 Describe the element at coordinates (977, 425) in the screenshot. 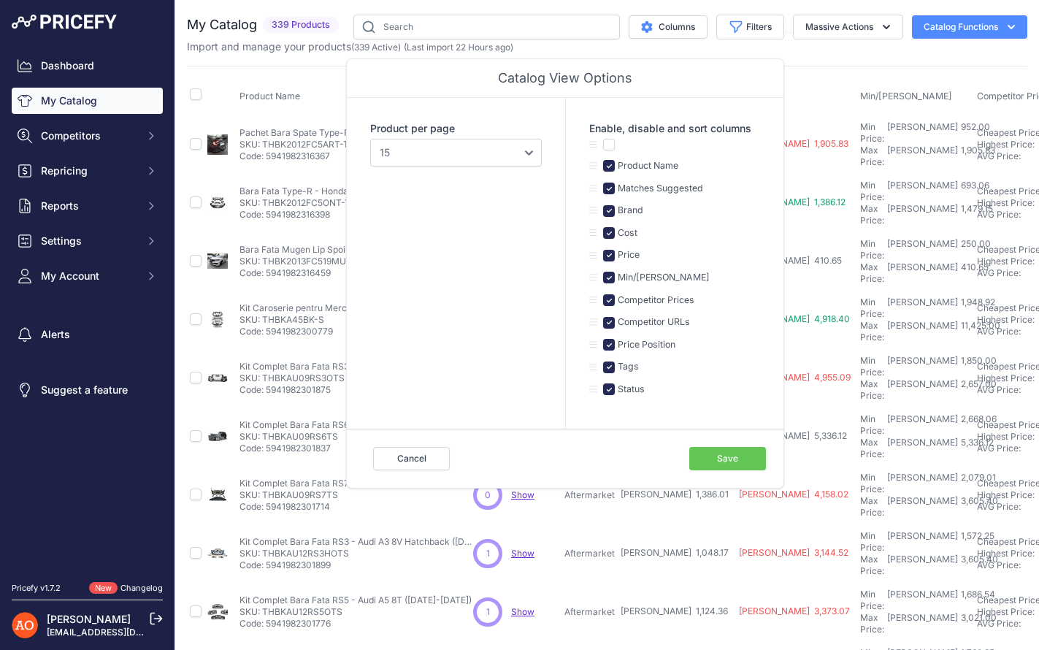

I see `div: 2,668.06` at that location.